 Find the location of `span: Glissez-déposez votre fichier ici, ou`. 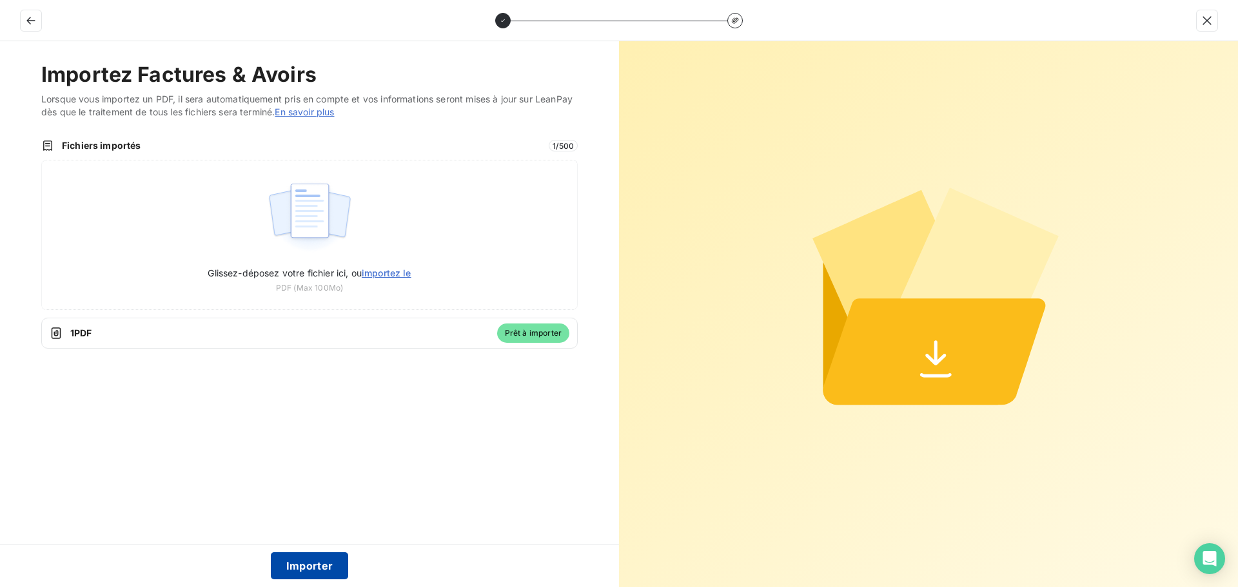

span: Glissez-déposez votre fichier ici, ou is located at coordinates (309, 273).